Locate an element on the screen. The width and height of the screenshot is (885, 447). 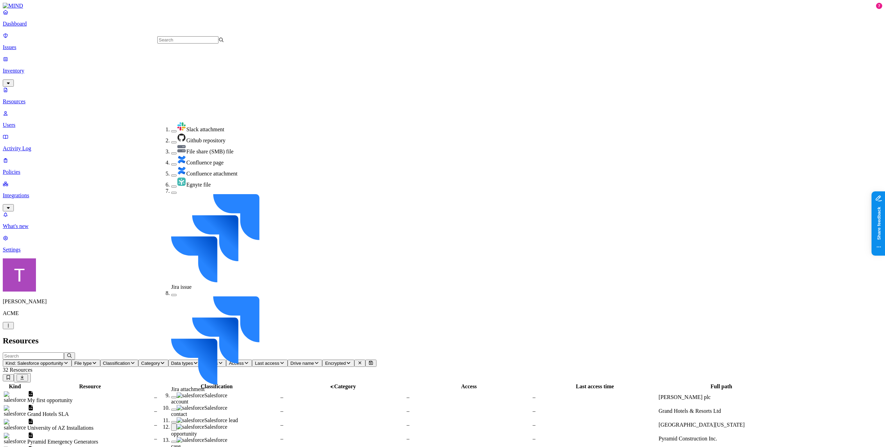
p: Policies is located at coordinates (442, 172).